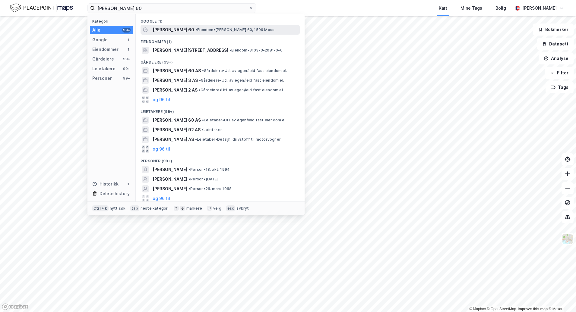 This screenshot has width=576, height=312. I want to click on button: Tags, so click(559, 87).